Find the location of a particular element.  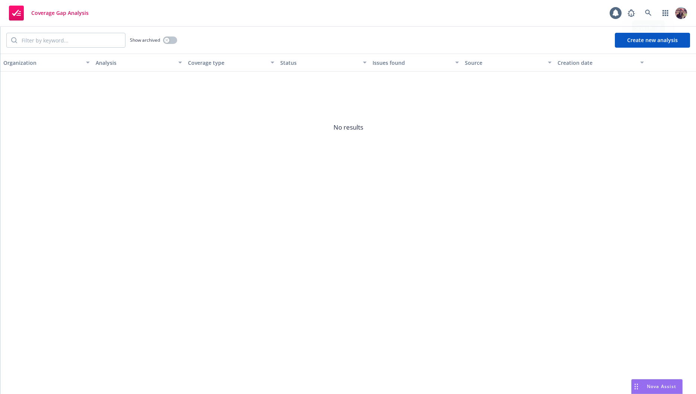

span: Coverage Gap Analysis is located at coordinates (60, 13).